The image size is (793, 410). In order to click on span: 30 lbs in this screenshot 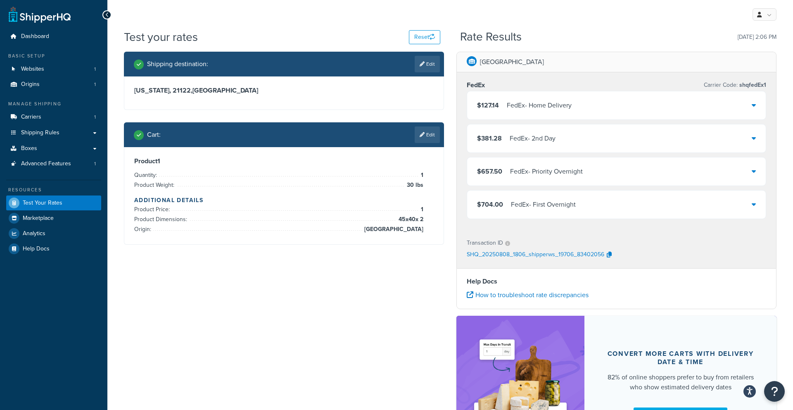, I will do `click(414, 185)`.